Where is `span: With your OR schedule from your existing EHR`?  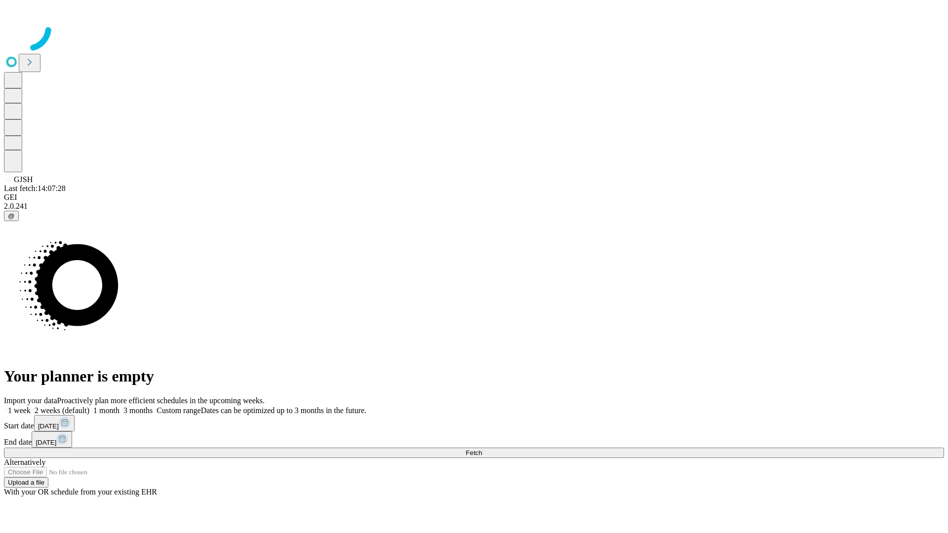
span: With your OR schedule from your existing EHR is located at coordinates (80, 492).